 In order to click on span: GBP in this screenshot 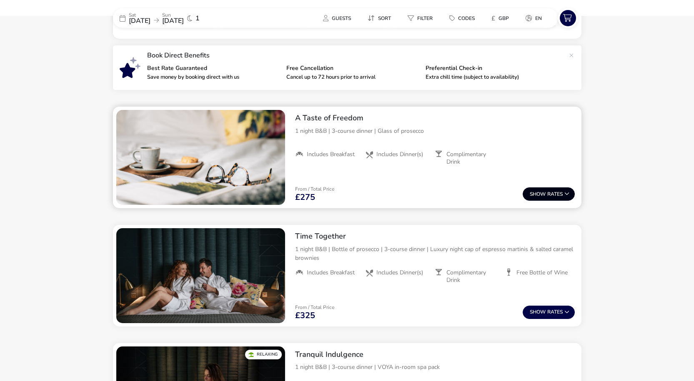, I will do `click(503, 18)`.